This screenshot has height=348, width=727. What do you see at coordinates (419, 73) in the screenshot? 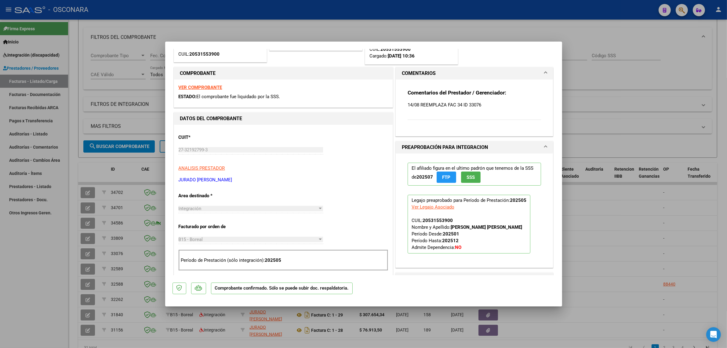
I see `h1: COMENTARIOS` at bounding box center [419, 73].